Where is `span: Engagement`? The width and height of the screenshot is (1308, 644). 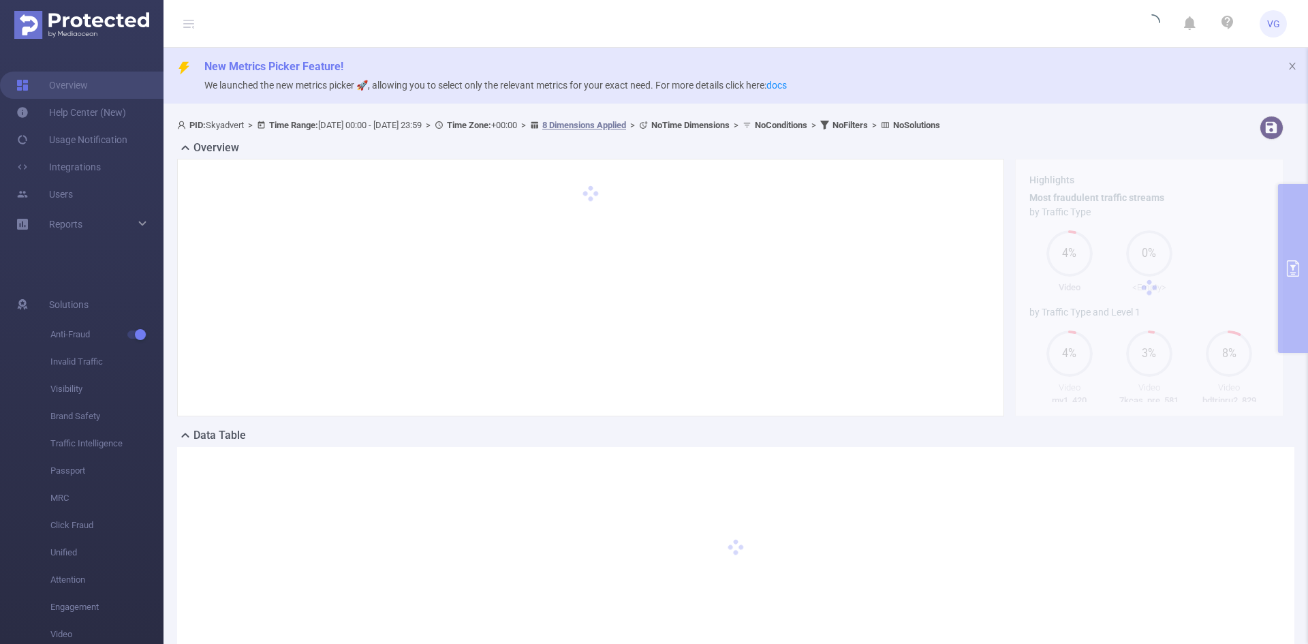
span: Engagement is located at coordinates (107, 607).